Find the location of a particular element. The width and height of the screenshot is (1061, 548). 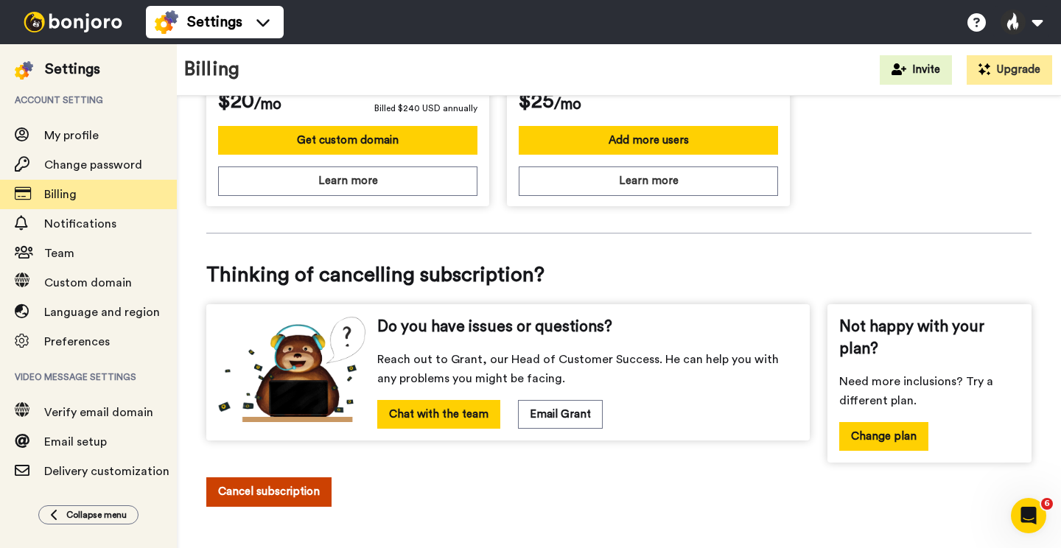

a: Invite is located at coordinates (915, 70).